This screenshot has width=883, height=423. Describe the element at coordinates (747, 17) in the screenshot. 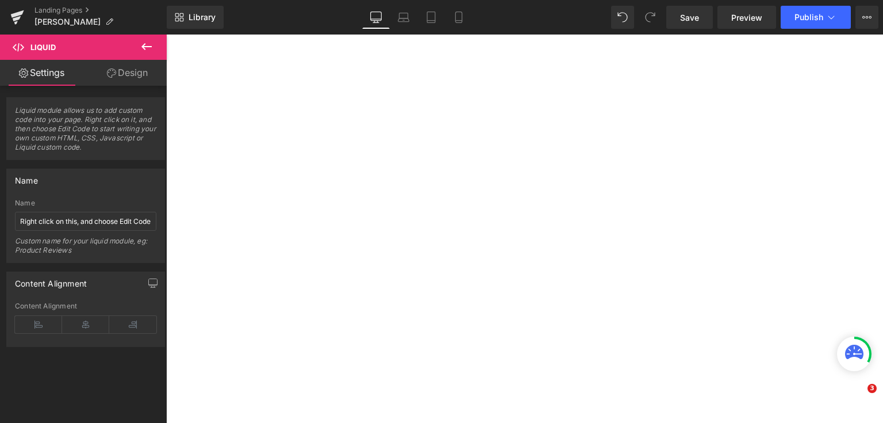

I see `a: Preview` at that location.